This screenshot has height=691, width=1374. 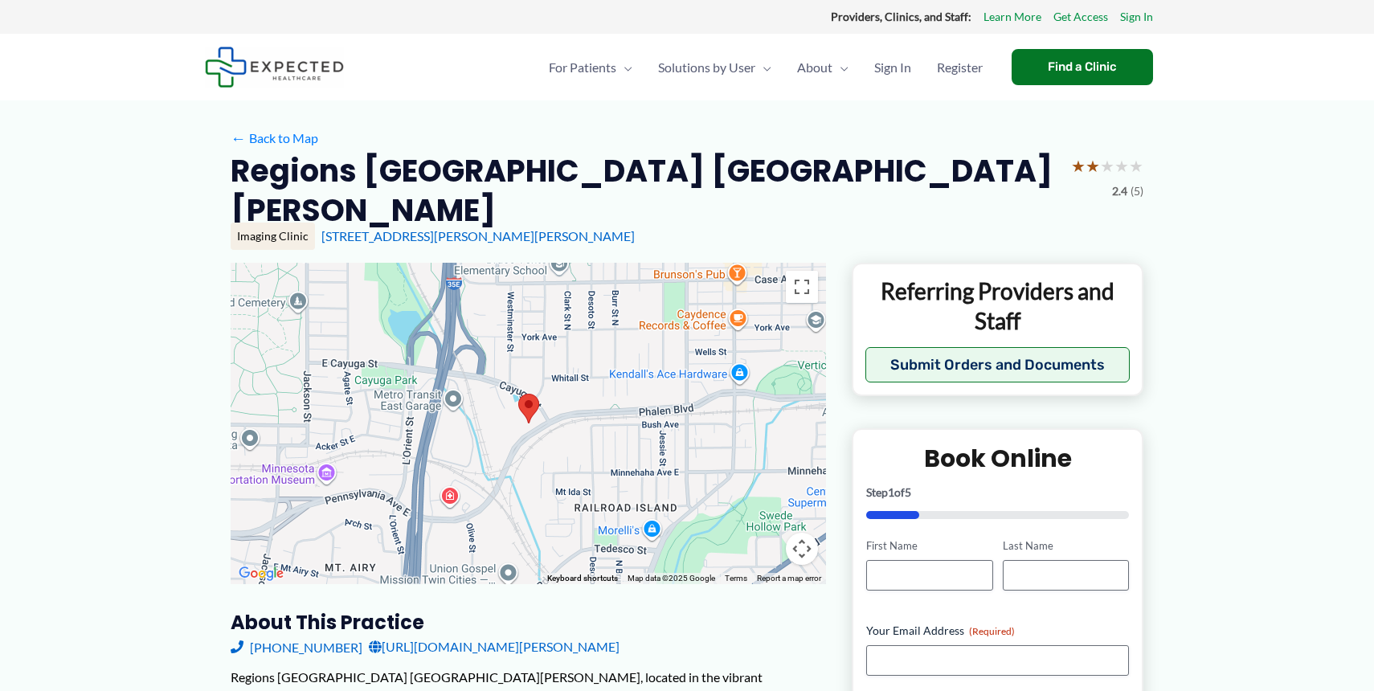 I want to click on strong: Providers, Clinics, and Staff:, so click(x=901, y=16).